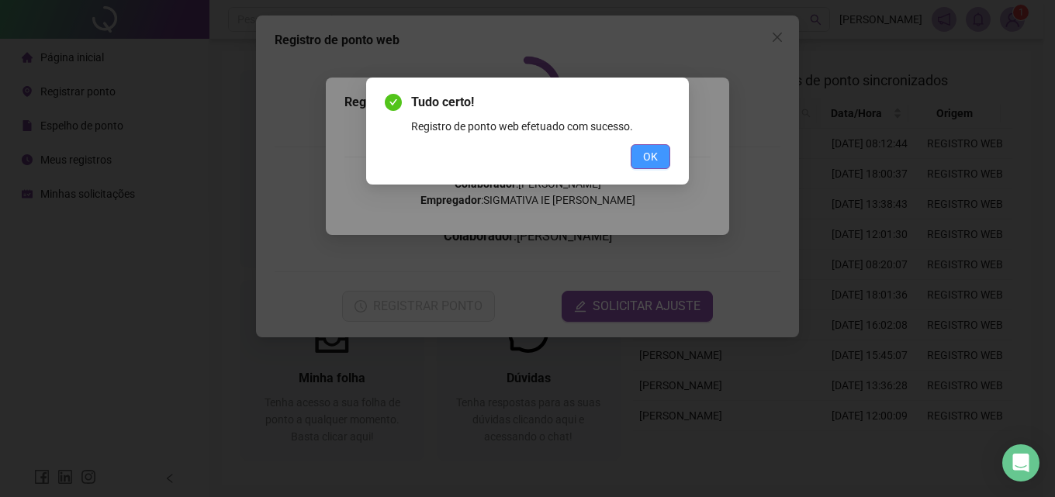 Image resolution: width=1055 pixels, height=497 pixels. What do you see at coordinates (393, 102) in the screenshot?
I see `span: check-circle` at bounding box center [393, 102].